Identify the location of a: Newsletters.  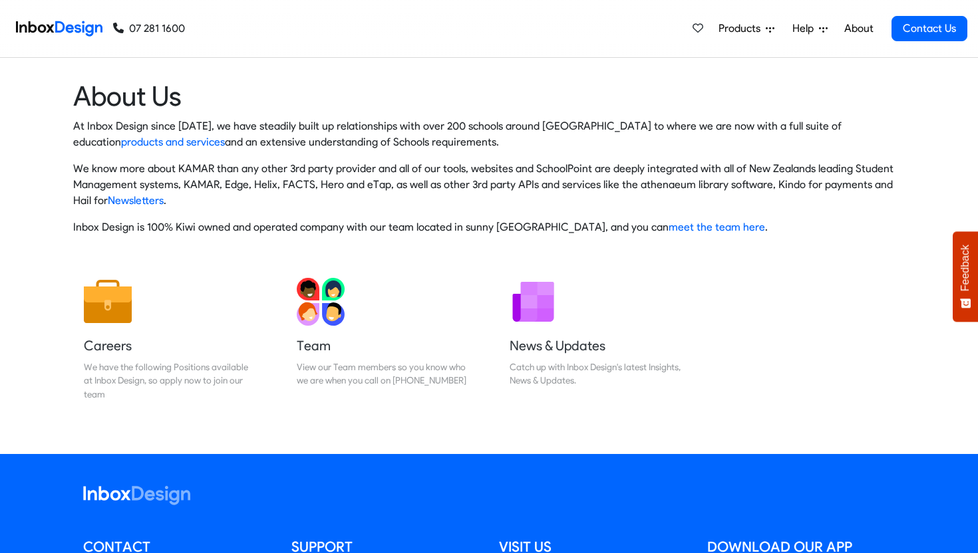
(136, 200).